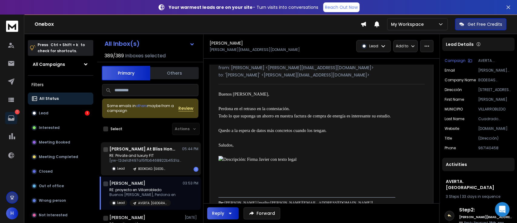 Image resolution: width=517 pixels, height=223 pixels. What do you see at coordinates (450, 148) in the screenshot?
I see `p: Phone` at bounding box center [450, 148].